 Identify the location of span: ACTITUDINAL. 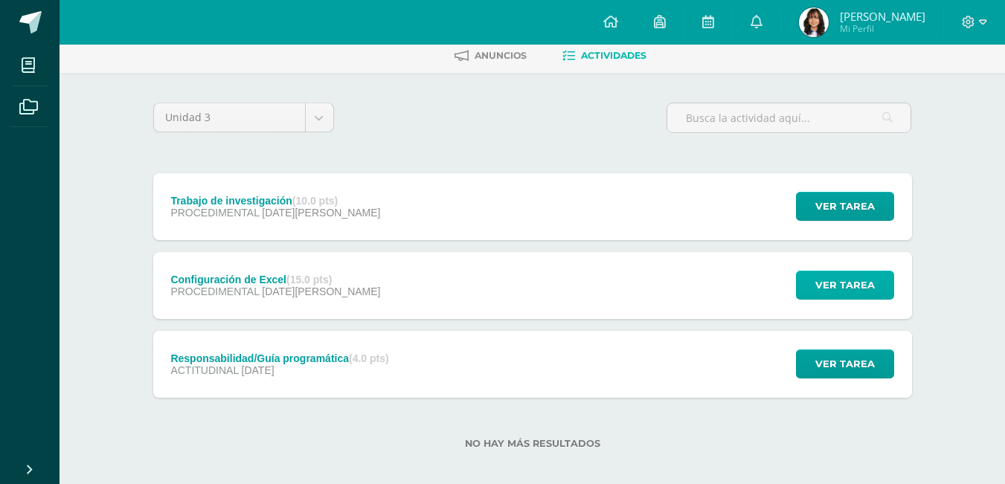
(204, 371).